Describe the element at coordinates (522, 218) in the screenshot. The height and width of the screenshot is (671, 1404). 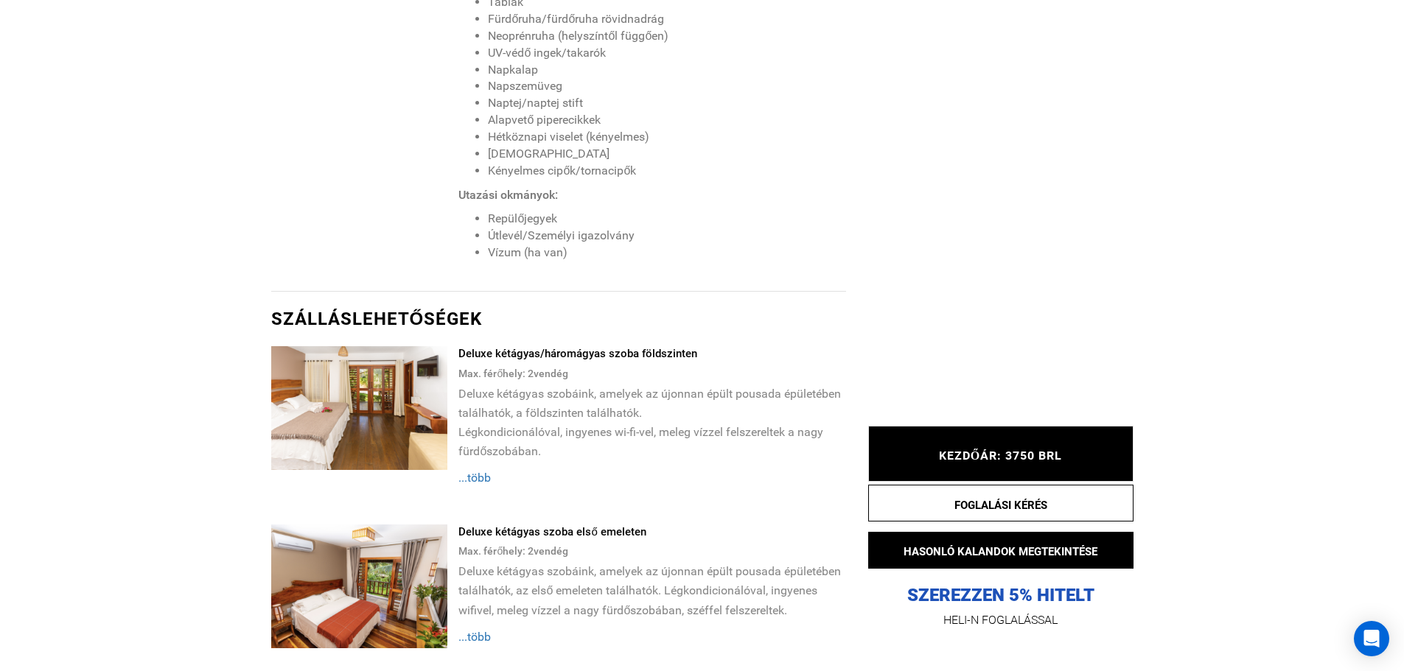
I see `font: Repülőjegyek` at that location.